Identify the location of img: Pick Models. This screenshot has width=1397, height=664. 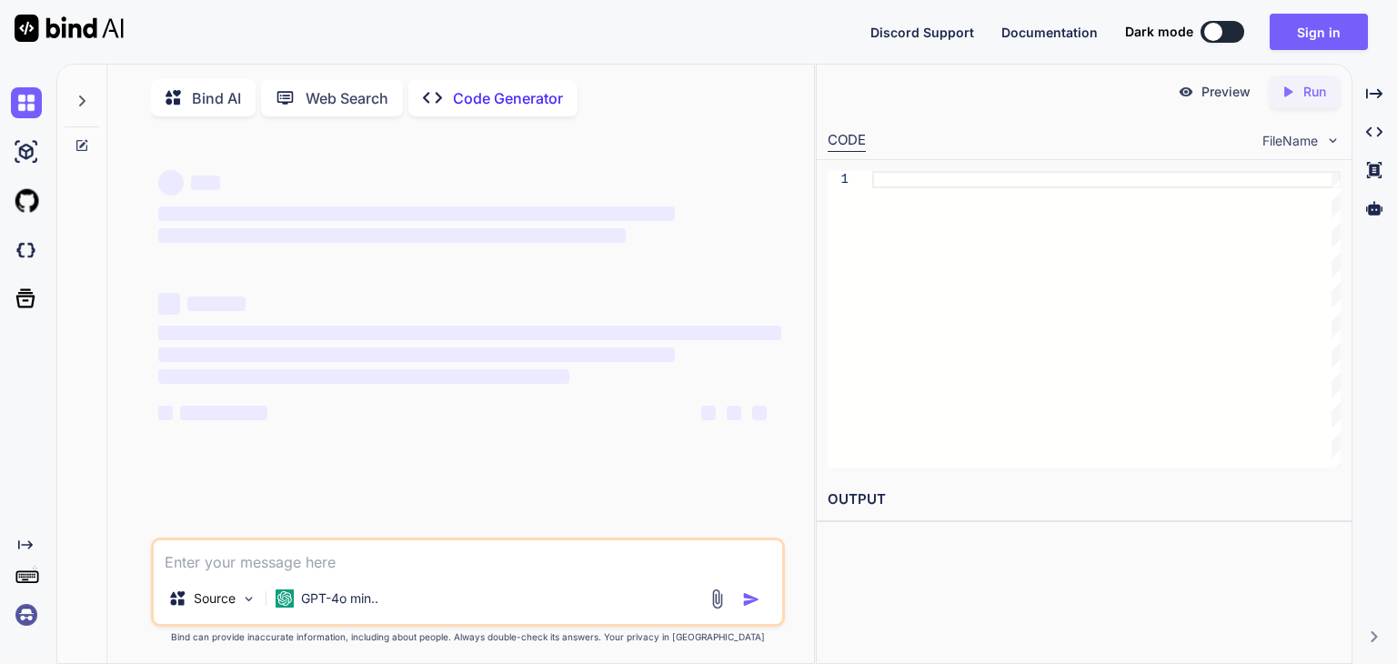
(248, 598).